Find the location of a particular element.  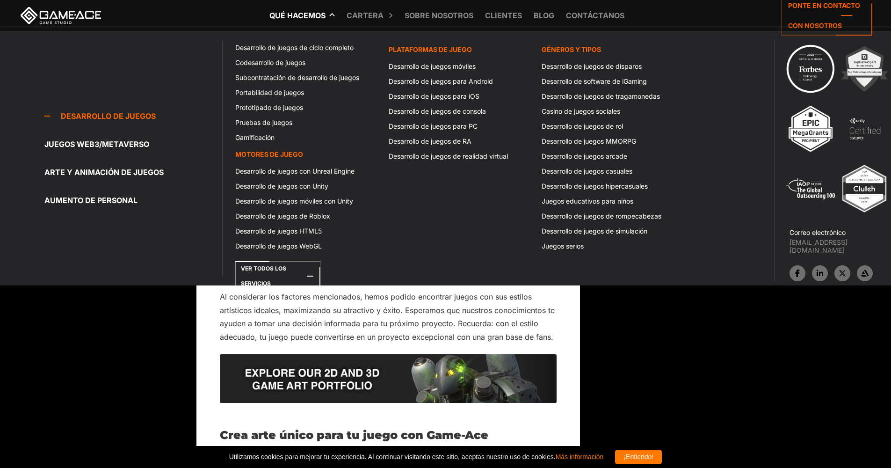

font: Codesarrollo de juegos is located at coordinates (270, 62).